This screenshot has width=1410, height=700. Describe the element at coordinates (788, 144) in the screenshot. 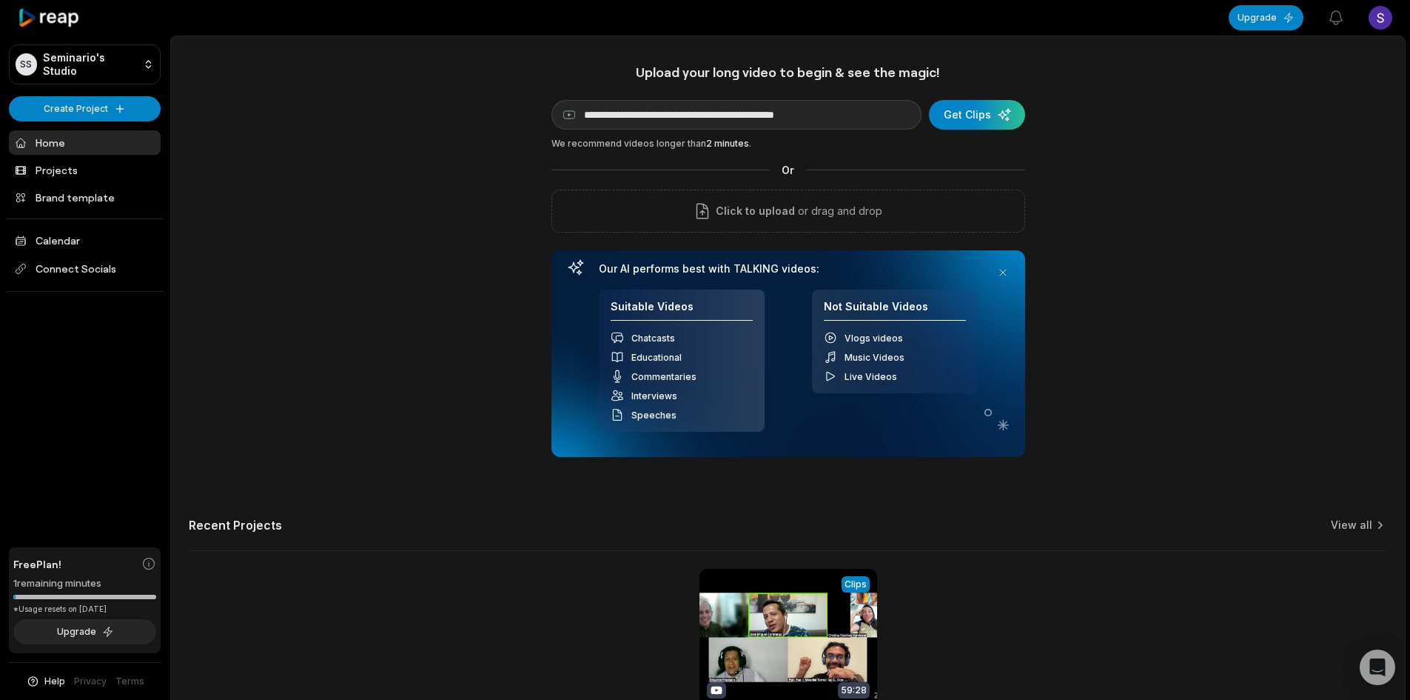

I see `div: We recommend videos longer than .` at that location.